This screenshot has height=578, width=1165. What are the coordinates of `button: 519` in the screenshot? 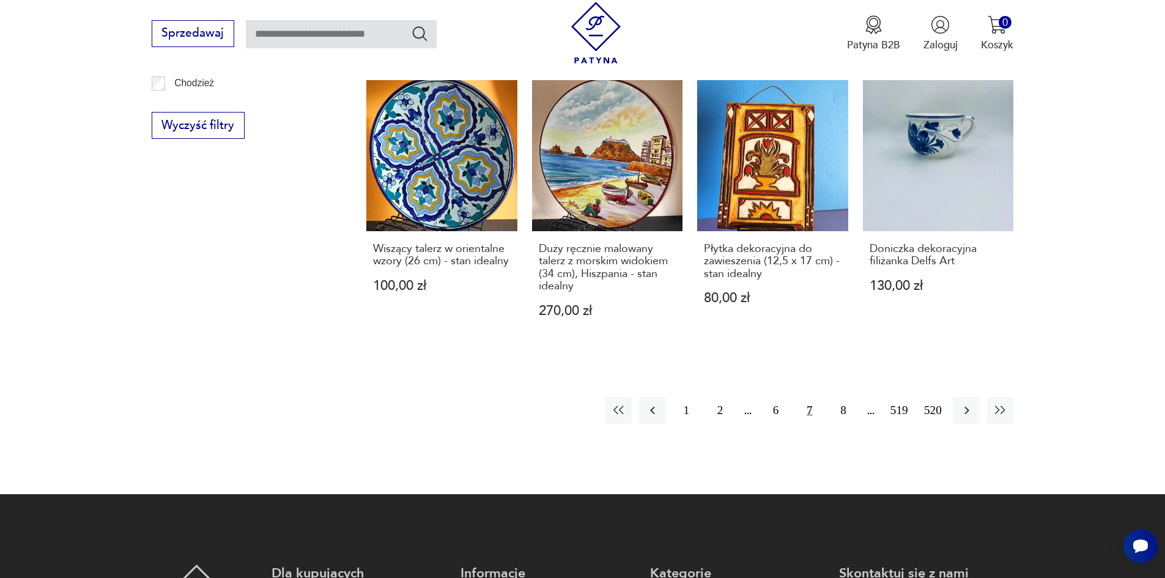 It's located at (899, 410).